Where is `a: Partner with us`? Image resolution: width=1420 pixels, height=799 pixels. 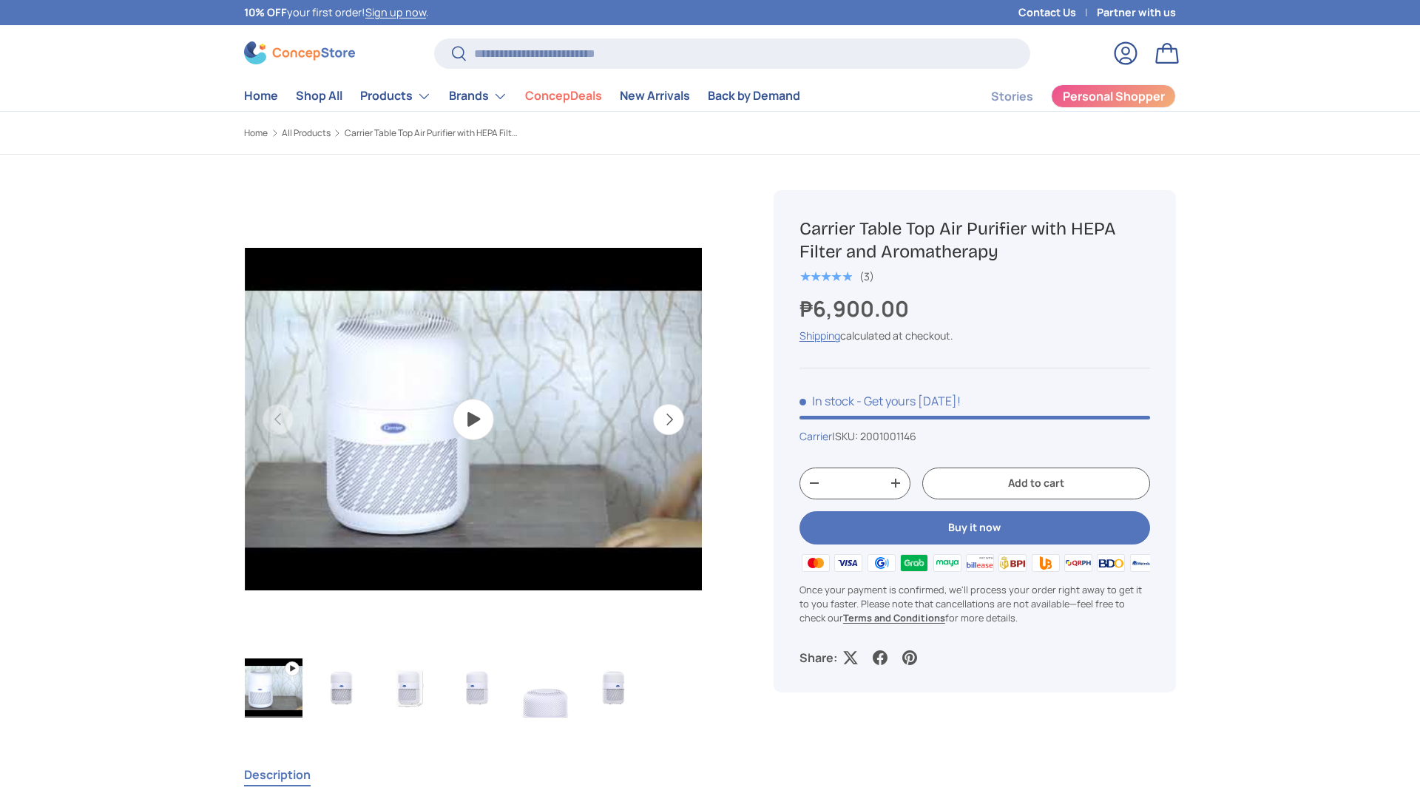
a: Partner with us is located at coordinates (1136, 13).